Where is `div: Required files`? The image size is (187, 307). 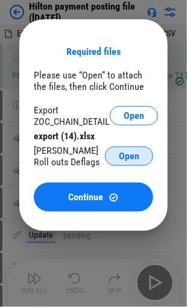 div: Required files is located at coordinates (93, 51).